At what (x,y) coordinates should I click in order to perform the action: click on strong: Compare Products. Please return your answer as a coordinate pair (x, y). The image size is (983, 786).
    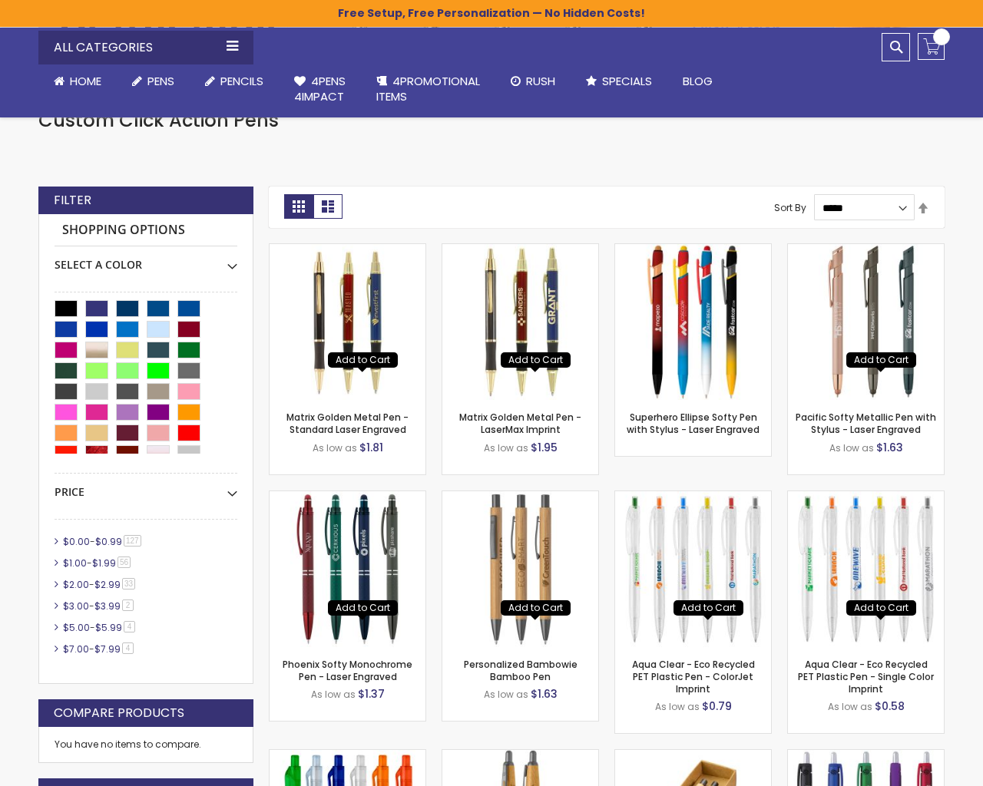
    Looking at the image, I should click on (119, 713).